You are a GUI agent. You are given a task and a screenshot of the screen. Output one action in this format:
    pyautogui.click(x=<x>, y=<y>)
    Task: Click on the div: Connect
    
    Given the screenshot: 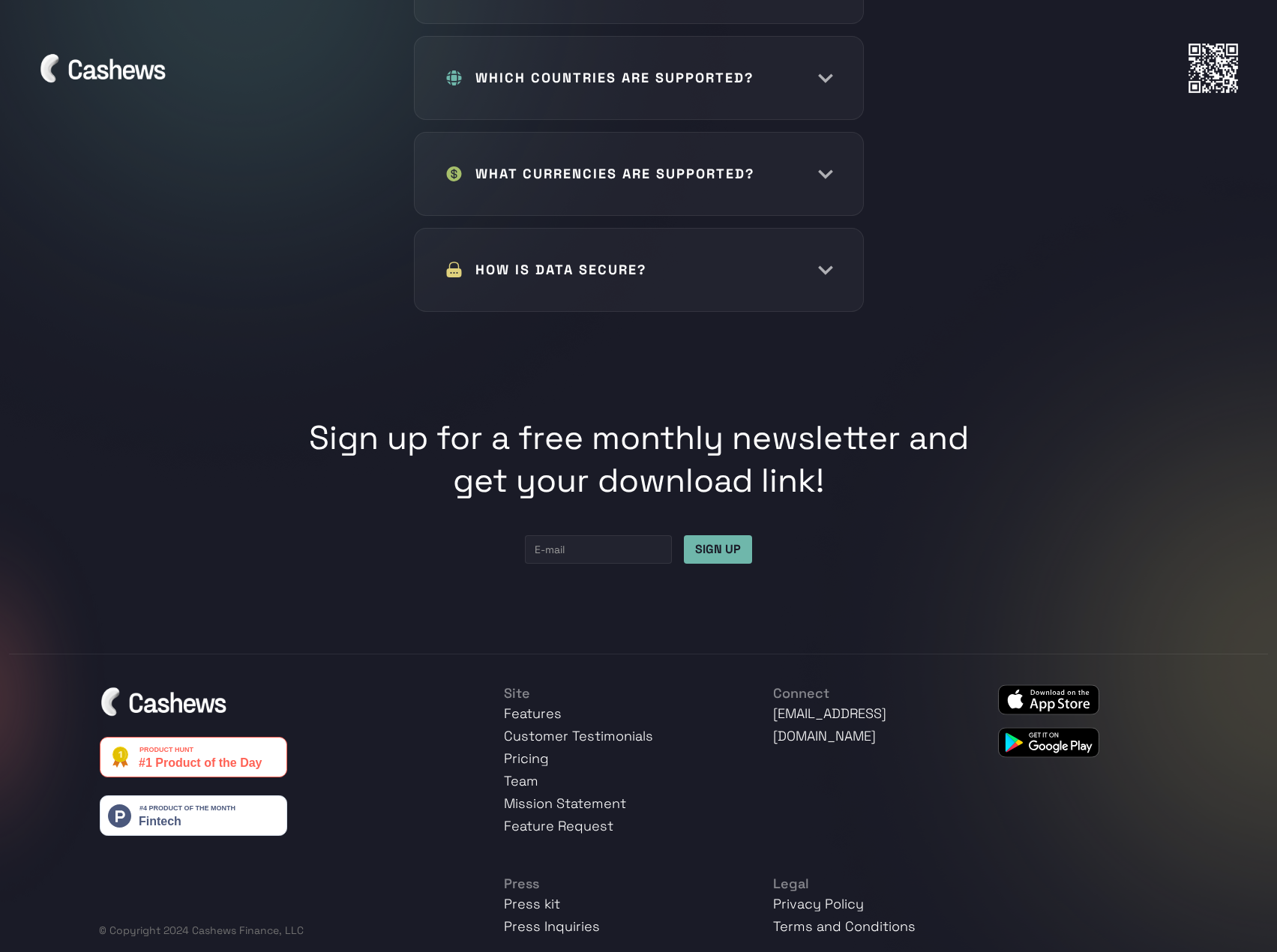 What is the action you would take?
    pyautogui.click(x=863, y=693)
    